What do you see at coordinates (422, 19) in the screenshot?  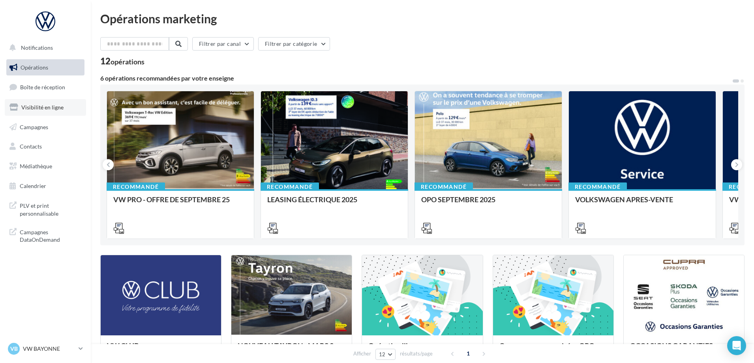 I see `div: Opérations marketing` at bounding box center [422, 19].